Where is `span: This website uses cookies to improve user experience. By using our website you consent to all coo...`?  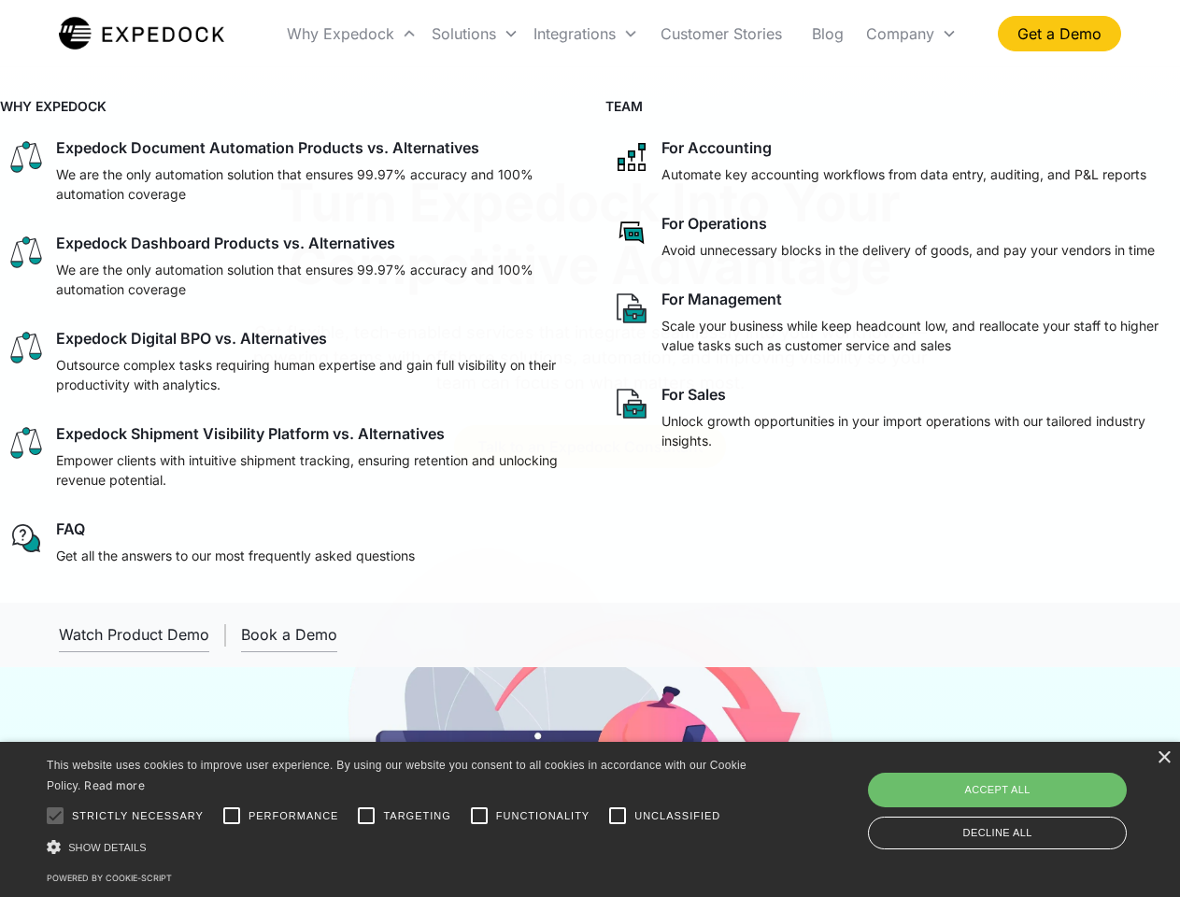 span: This website uses cookies to improve user experience. By using our website you consent to all coo... is located at coordinates (396, 776).